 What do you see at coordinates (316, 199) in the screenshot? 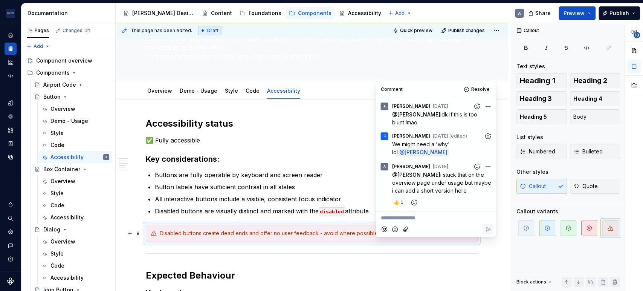
I see `p: All interactive buttons include a visible, consistent focus indicator` at bounding box center [316, 199].